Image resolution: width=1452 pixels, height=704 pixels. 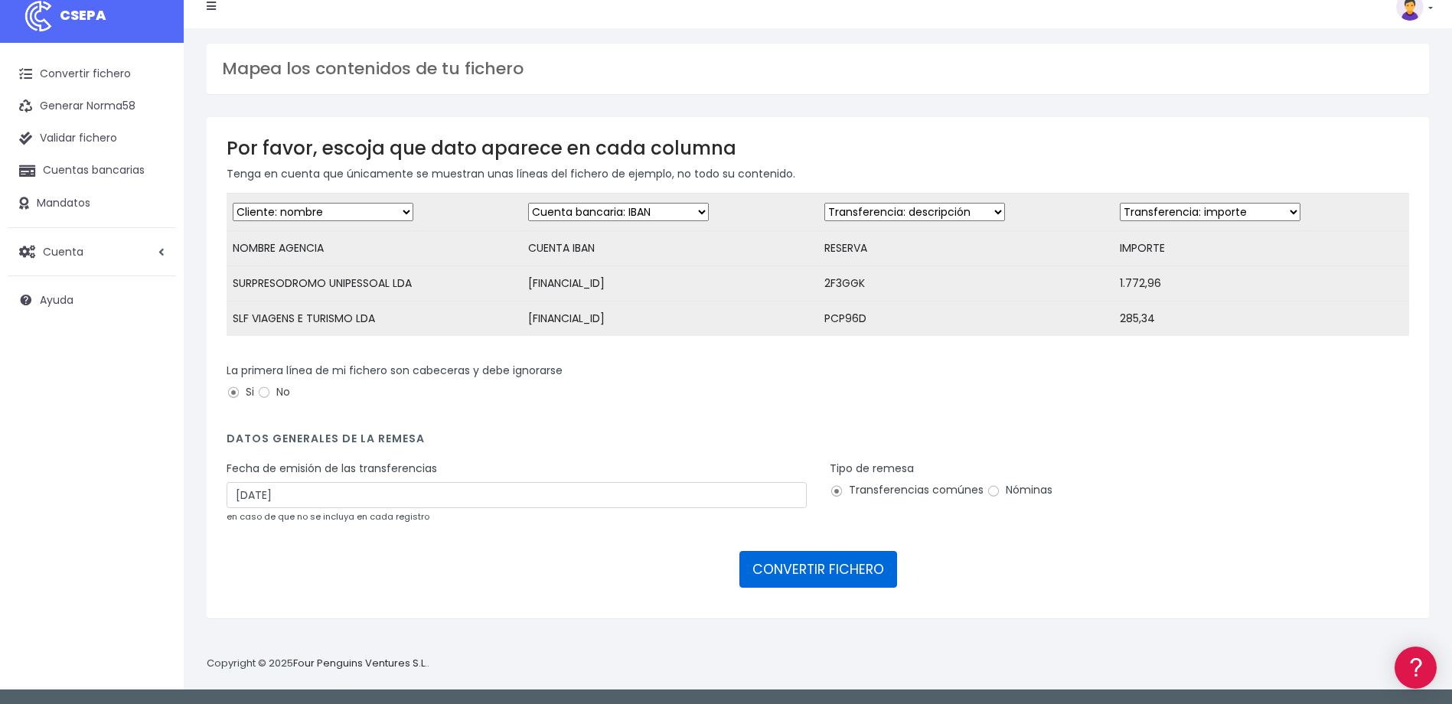 I want to click on label: Tipo de remesa, so click(x=872, y=469).